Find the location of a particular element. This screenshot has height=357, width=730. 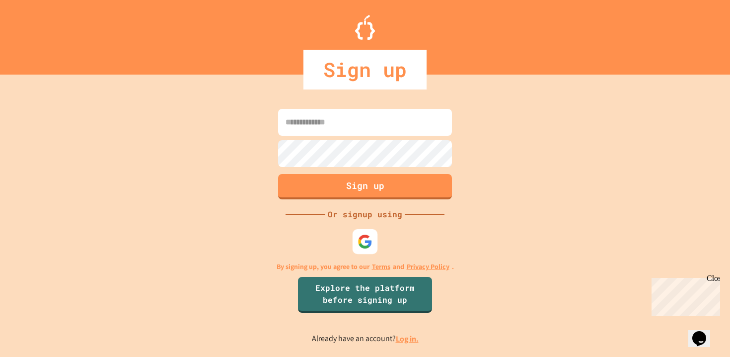

p: By signing up, you agree to our and . is located at coordinates (365, 266).